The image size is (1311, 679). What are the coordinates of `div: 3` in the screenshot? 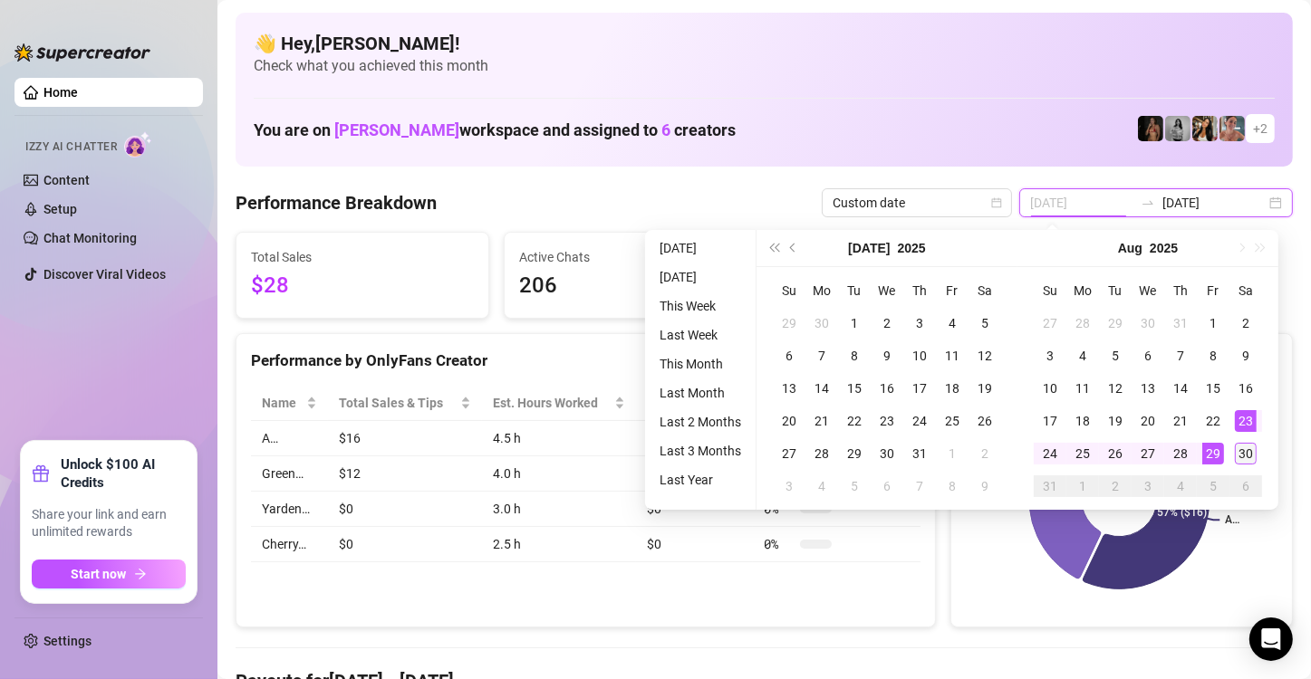 It's located at (789, 486).